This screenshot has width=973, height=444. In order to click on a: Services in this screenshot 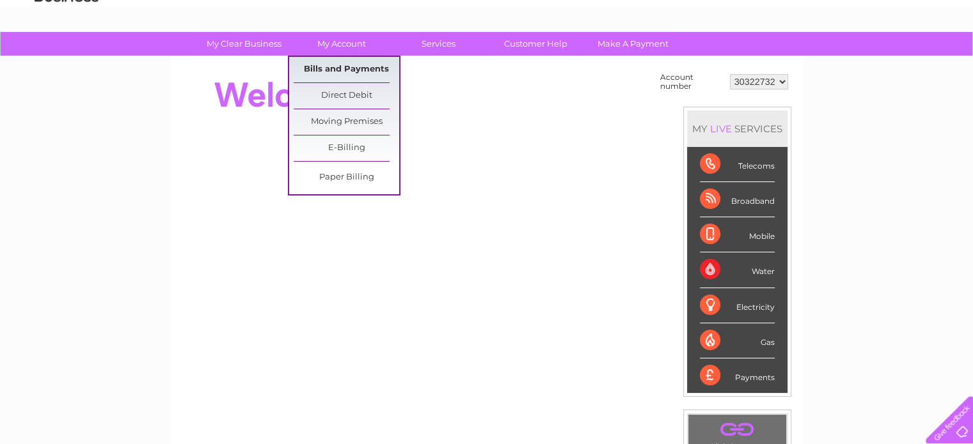, I will do `click(438, 43)`.